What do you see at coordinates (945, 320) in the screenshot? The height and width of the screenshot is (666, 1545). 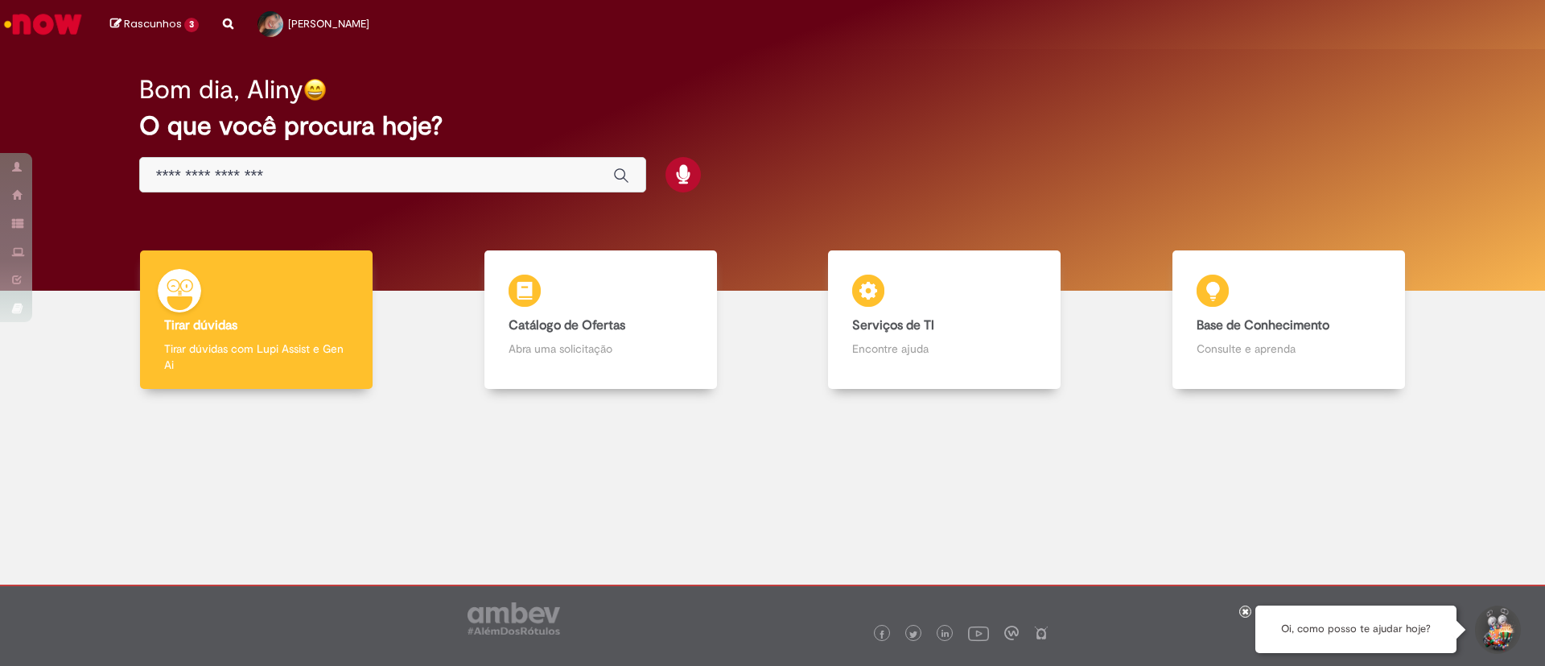 I see `a: Serviços de TI Encontre ajuda` at bounding box center [945, 320].